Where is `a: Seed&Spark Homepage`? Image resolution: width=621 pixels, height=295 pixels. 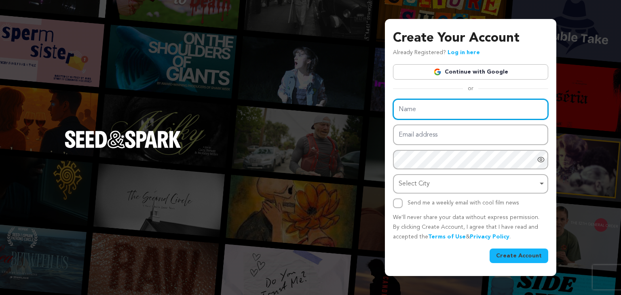
a: Seed&Spark Homepage is located at coordinates (123, 147).